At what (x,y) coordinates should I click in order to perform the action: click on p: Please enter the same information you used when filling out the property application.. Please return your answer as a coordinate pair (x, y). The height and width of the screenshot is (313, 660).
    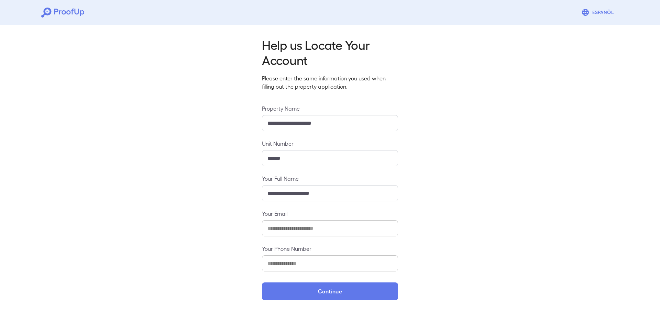
    Looking at the image, I should click on (330, 83).